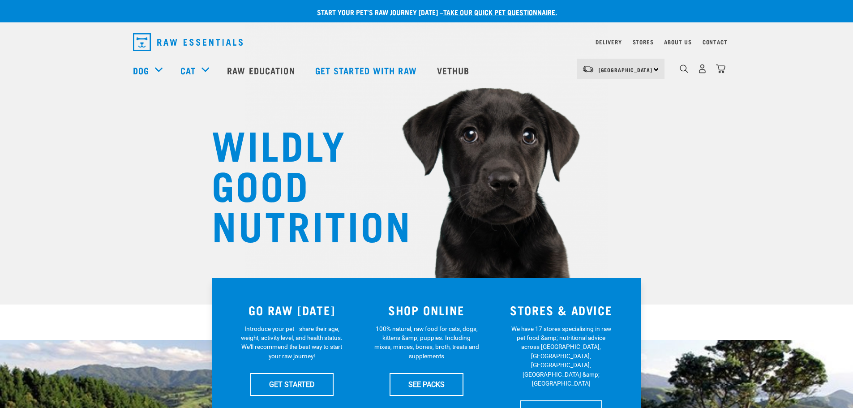 The width and height of the screenshot is (853, 408). What do you see at coordinates (367, 70) in the screenshot?
I see `a: Get started with Raw` at bounding box center [367, 70].